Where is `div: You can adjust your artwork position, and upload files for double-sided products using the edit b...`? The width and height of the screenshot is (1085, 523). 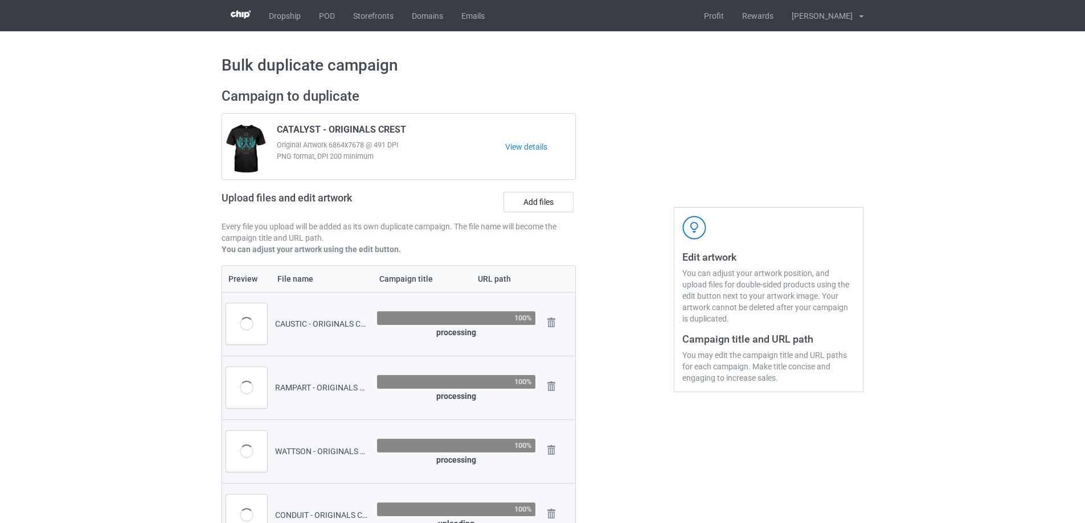
div: You can adjust your artwork position, and upload files for double-sided products using the edit b... is located at coordinates (768, 296).